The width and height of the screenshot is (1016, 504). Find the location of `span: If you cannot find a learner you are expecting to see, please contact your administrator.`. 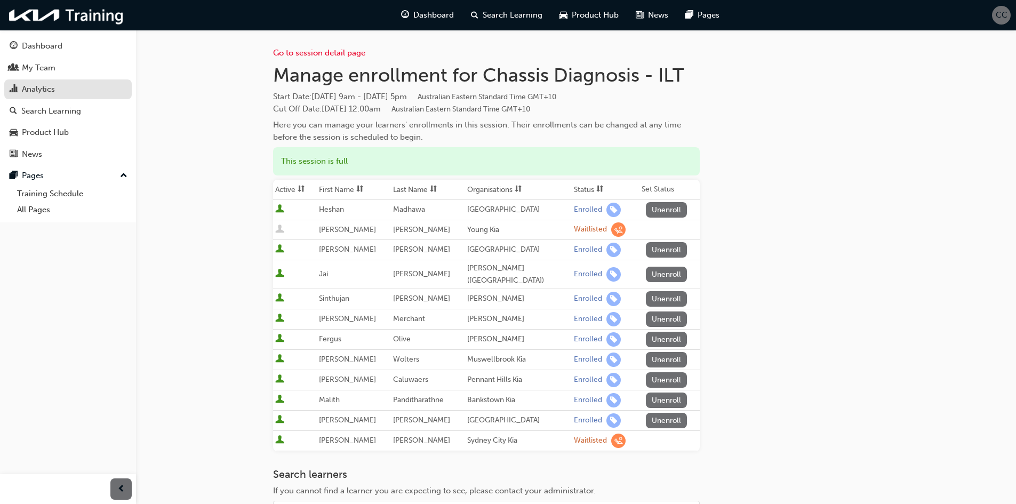

span: If you cannot find a learner you are expecting to see, please contact your administrator. is located at coordinates (434, 490).